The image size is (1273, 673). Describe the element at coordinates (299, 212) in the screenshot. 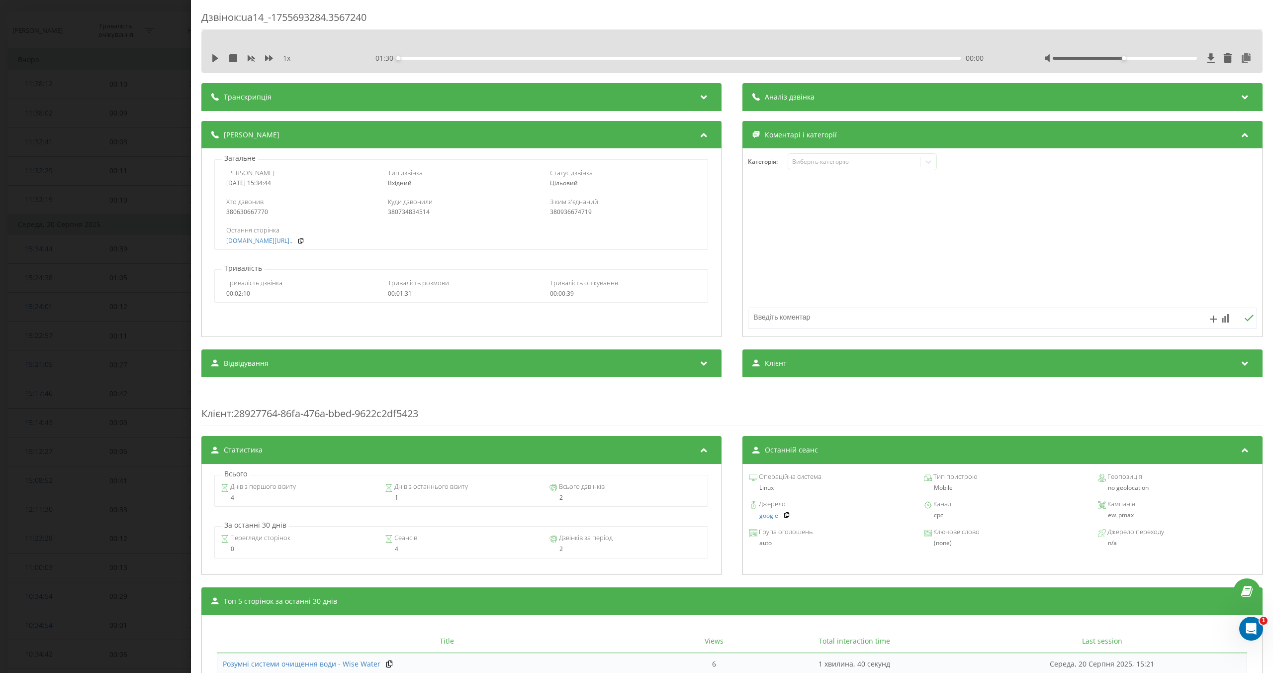

I see `div: 380630667770` at that location.